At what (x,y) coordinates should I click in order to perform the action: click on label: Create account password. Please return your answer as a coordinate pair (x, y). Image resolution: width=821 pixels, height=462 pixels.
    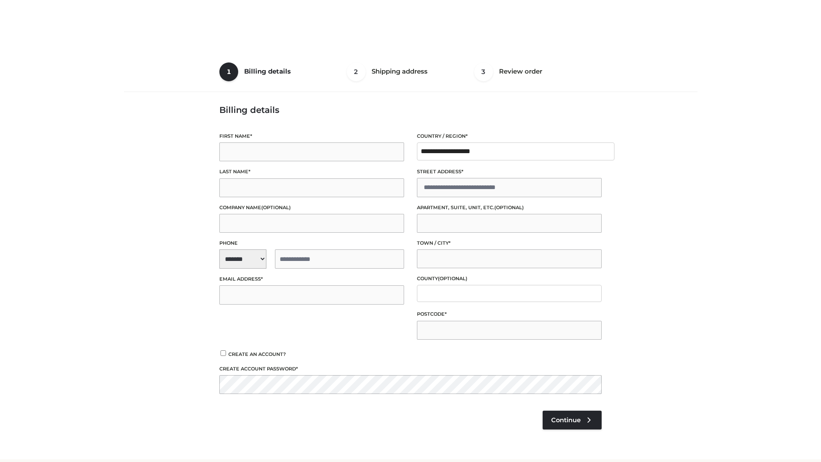
    Looking at the image, I should click on (411, 369).